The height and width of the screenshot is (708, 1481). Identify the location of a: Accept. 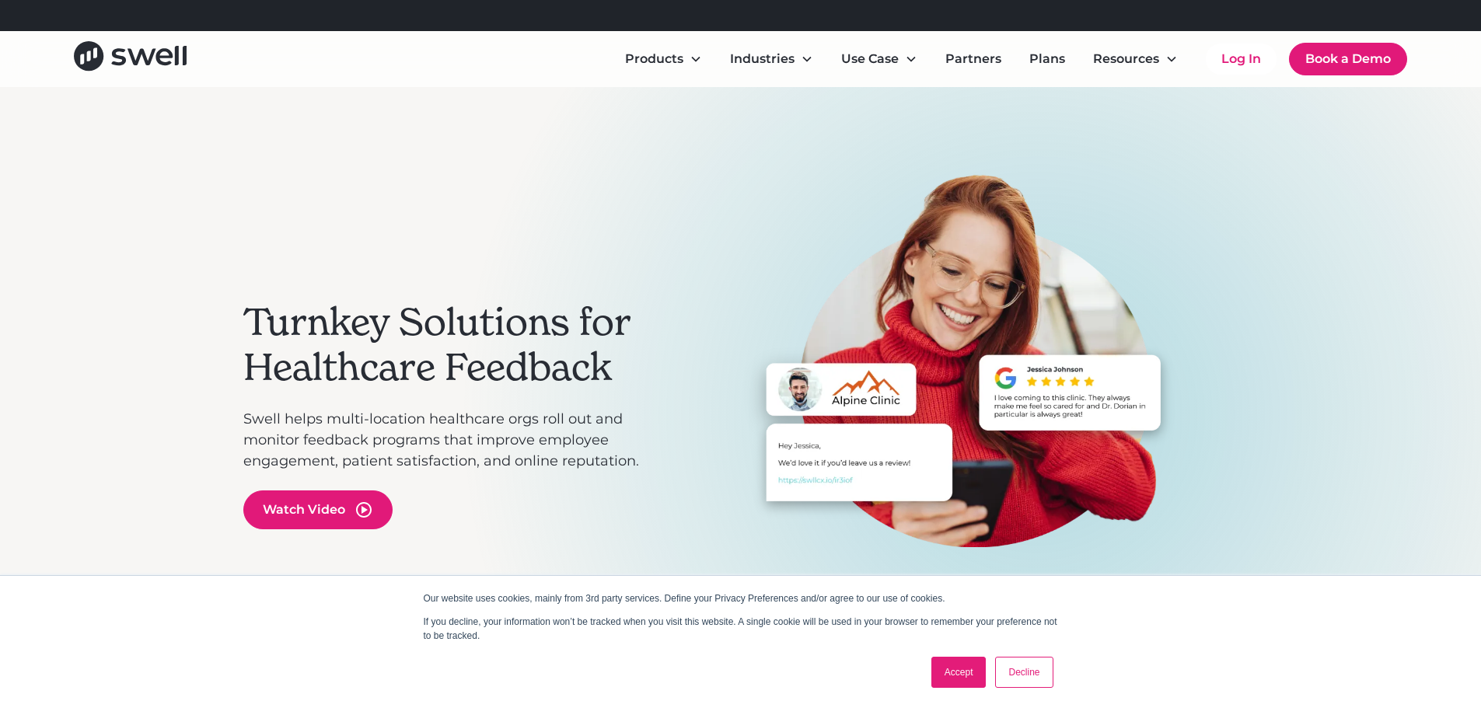
(959, 673).